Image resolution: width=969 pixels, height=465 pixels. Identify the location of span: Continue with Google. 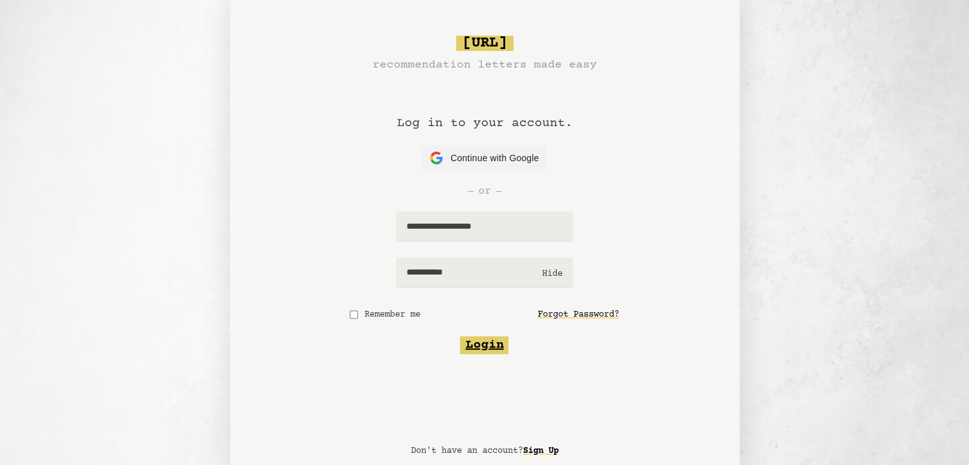
(495, 158).